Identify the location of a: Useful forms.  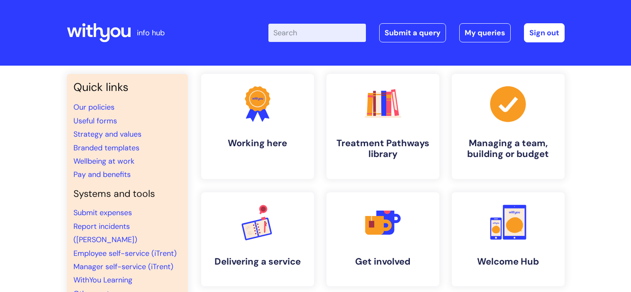
(95, 121).